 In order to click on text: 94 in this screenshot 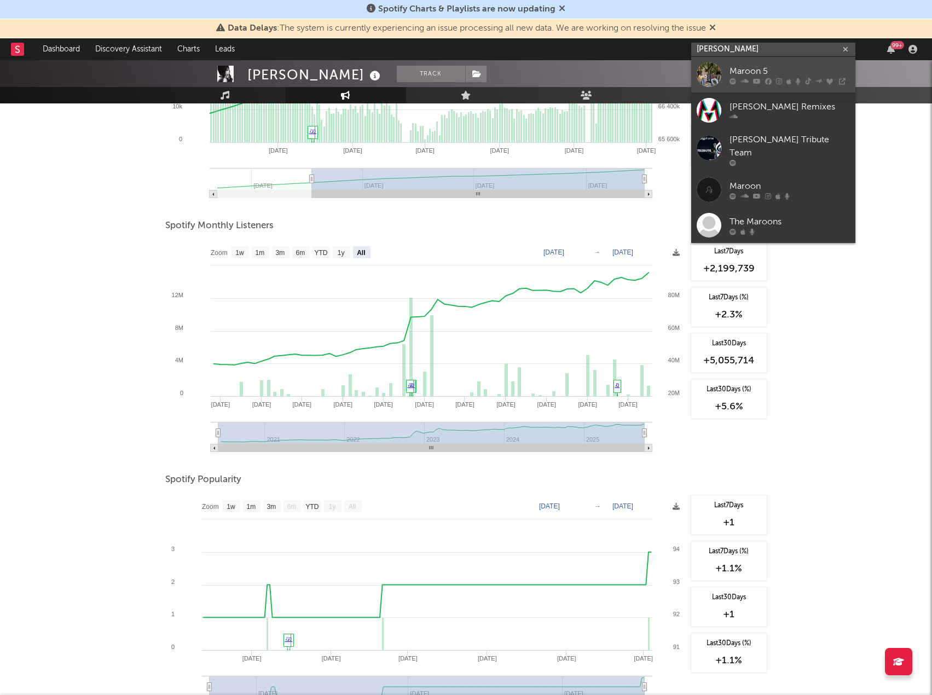, I will do `click(676, 549)`.